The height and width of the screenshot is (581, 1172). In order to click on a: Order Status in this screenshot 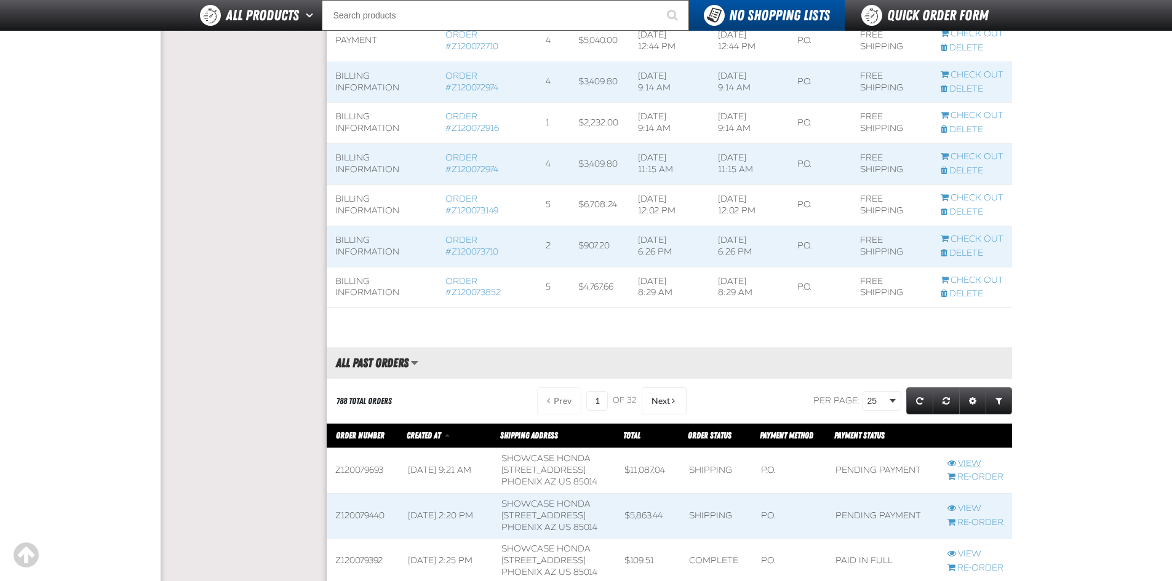, I will do `click(709, 436)`.